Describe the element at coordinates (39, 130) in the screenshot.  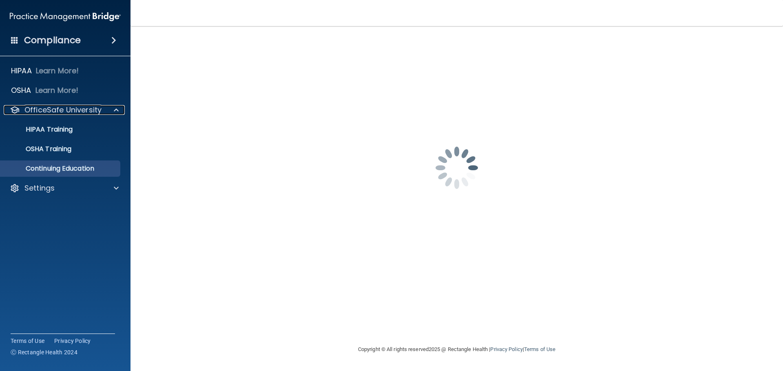
I see `p: HIPAA Training` at that location.